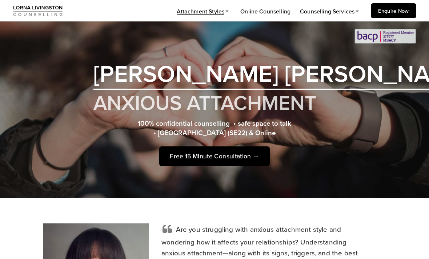 The height and width of the screenshot is (259, 429). Describe the element at coordinates (327, 11) in the screenshot. I see `span: Counselling Services` at that location.